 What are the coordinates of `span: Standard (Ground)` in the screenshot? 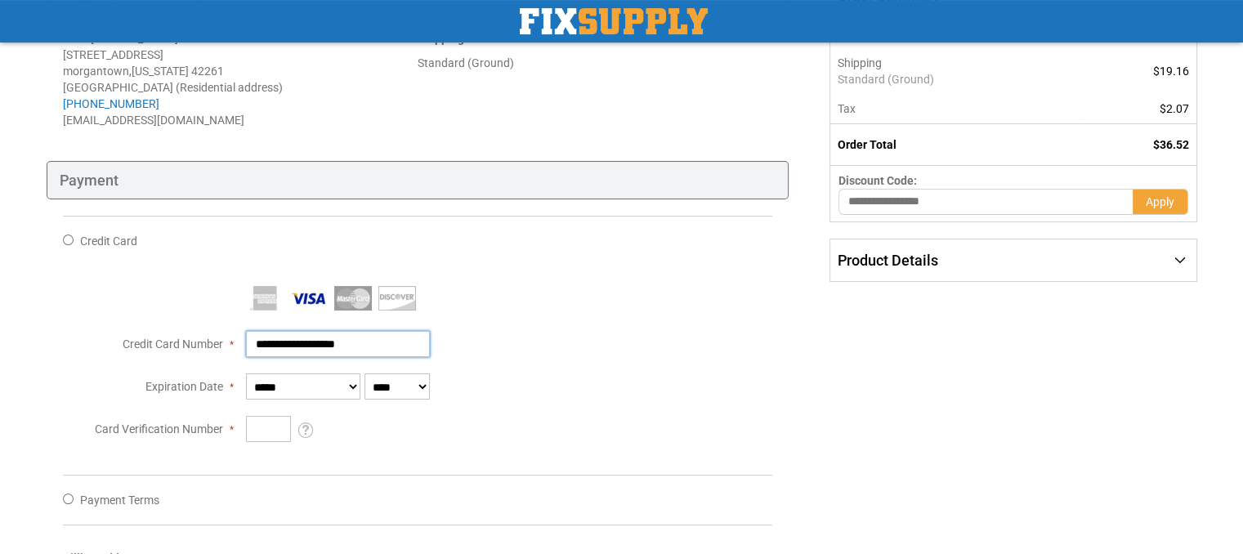 It's located at (955, 79).